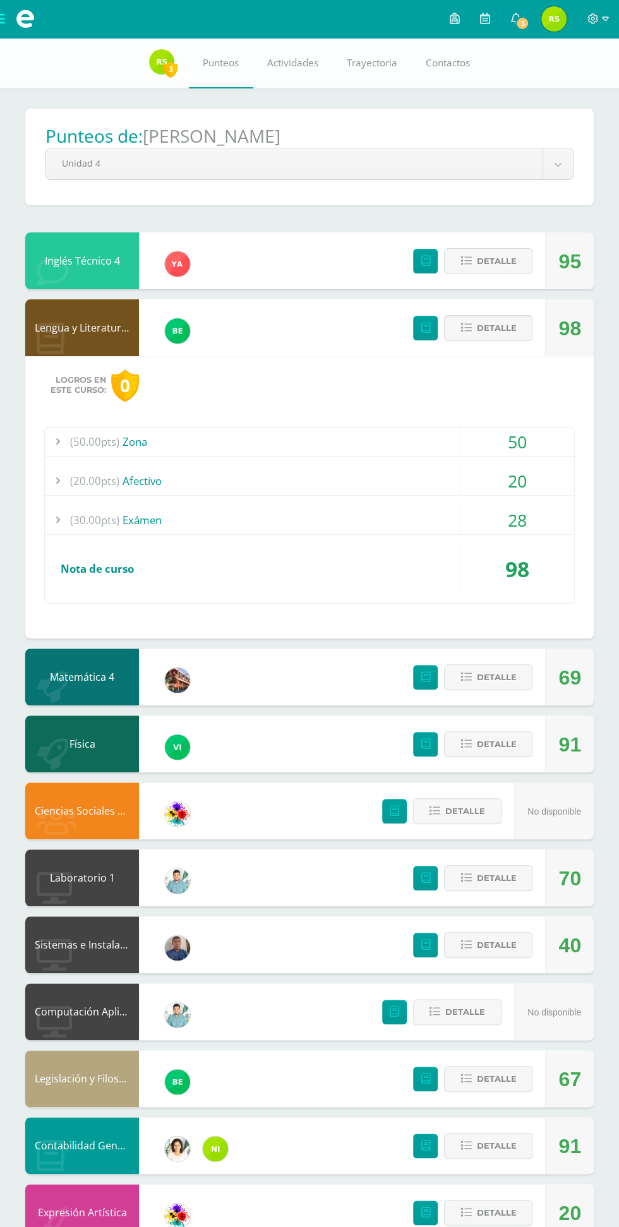  I want to click on img: bf66807720f313c6207fc724d78fb4d0.png, so click(177, 948).